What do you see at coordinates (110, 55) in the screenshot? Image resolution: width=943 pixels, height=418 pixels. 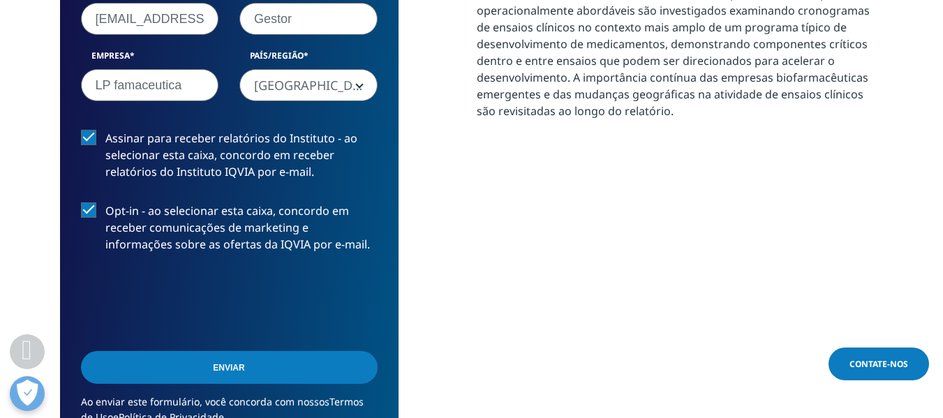 I see `font: Empresa` at bounding box center [110, 55].